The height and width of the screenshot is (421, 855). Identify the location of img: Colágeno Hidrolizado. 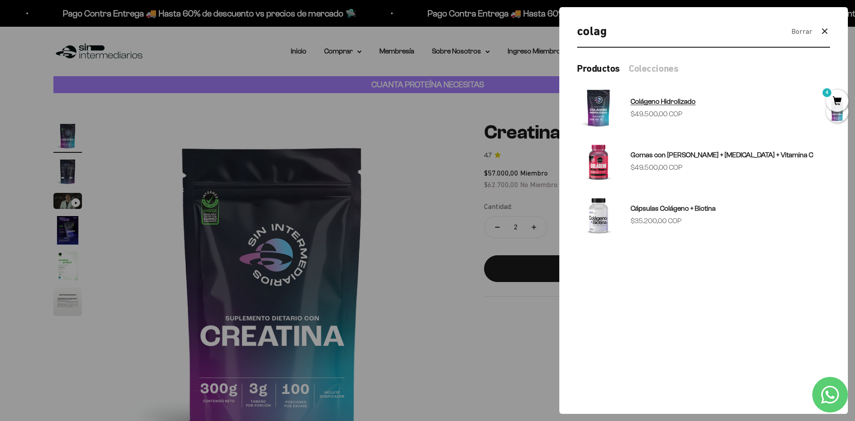
(598, 108).